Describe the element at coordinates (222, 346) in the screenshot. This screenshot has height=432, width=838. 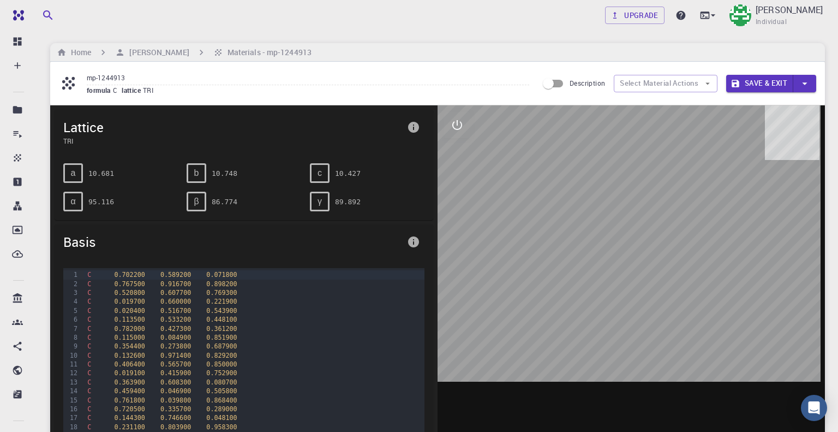
I see `span: 0.687900` at that location.